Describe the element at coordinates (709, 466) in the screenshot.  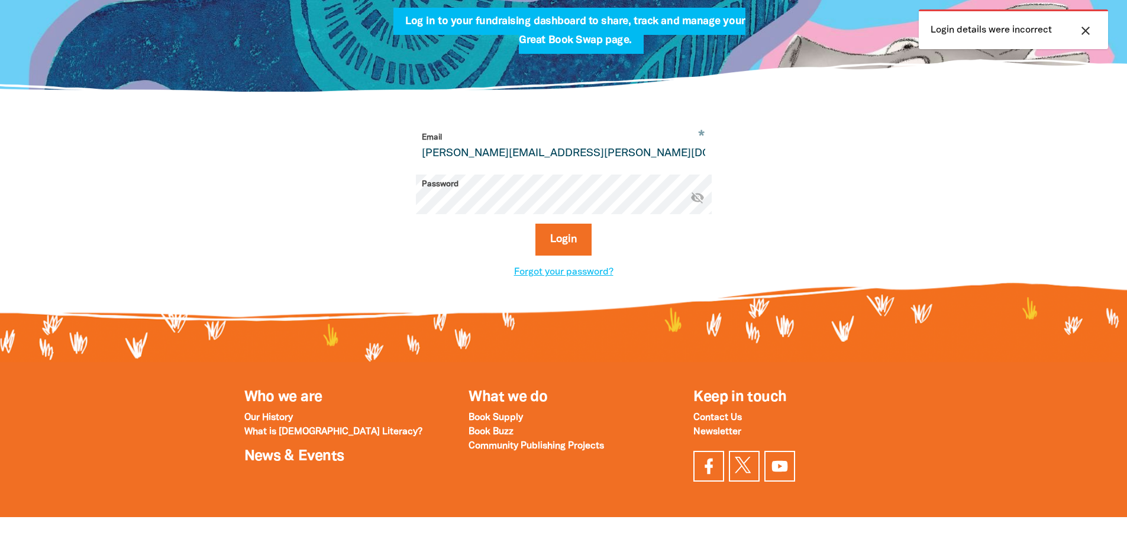
I see `a: Visit our facebook page` at that location.